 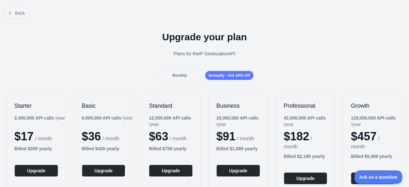 I want to click on h2: Growth, so click(x=373, y=106).